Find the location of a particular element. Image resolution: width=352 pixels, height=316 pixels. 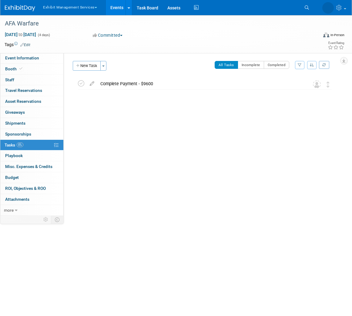

span: Staff is located at coordinates (10, 80).